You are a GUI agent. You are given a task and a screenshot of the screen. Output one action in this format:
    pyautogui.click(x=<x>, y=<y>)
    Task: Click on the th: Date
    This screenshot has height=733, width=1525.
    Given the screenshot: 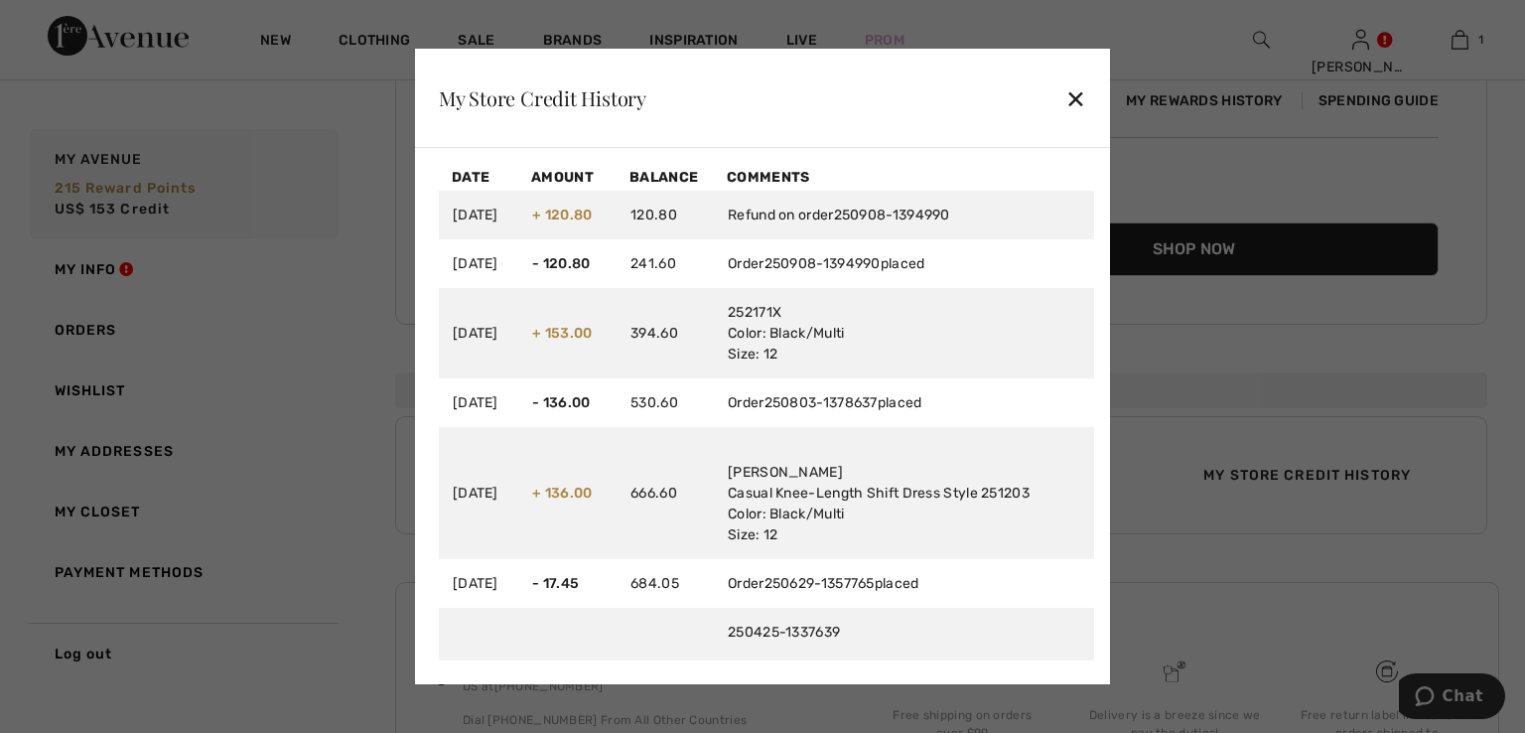 What is the action you would take?
    pyautogui.click(x=479, y=177)
    